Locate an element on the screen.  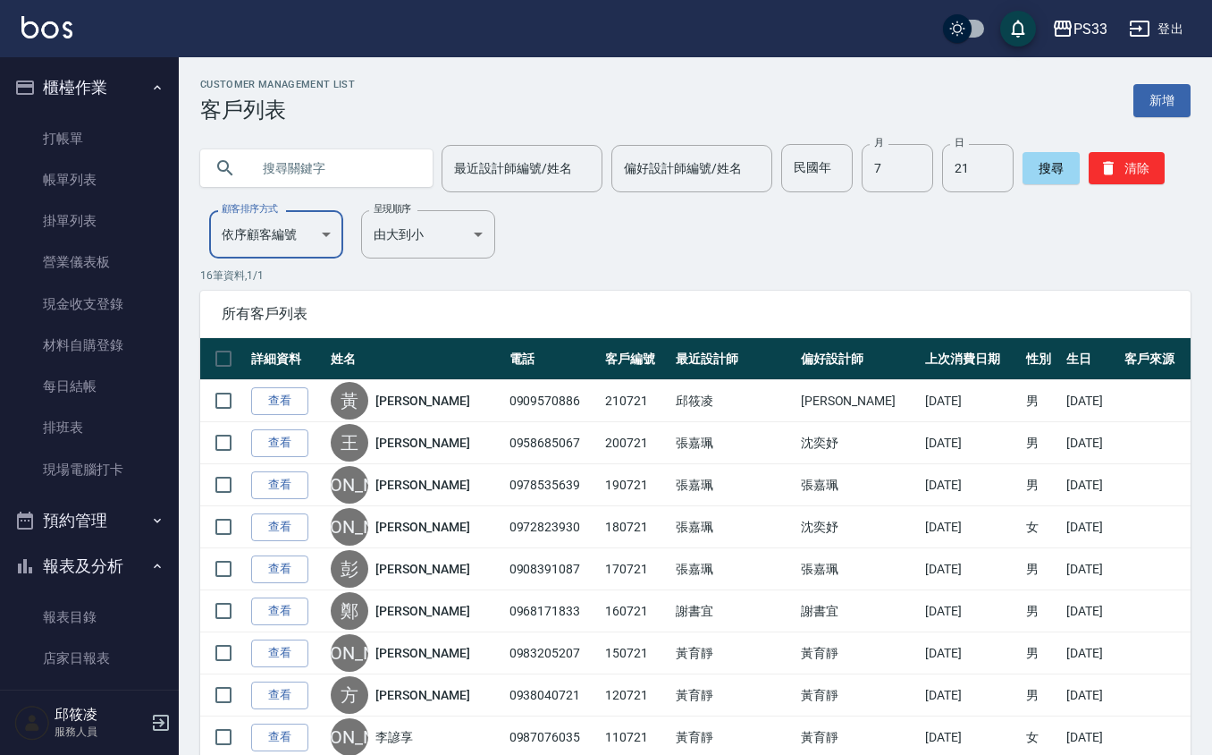
td: 0978535639 is located at coordinates (553, 485).